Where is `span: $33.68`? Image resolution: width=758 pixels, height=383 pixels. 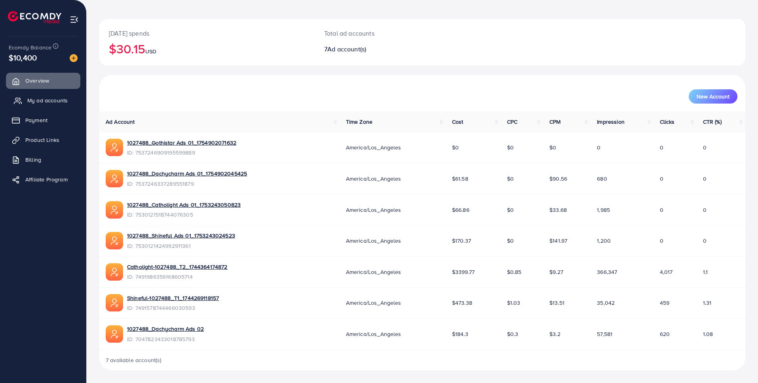 span: $33.68 is located at coordinates (558, 210).